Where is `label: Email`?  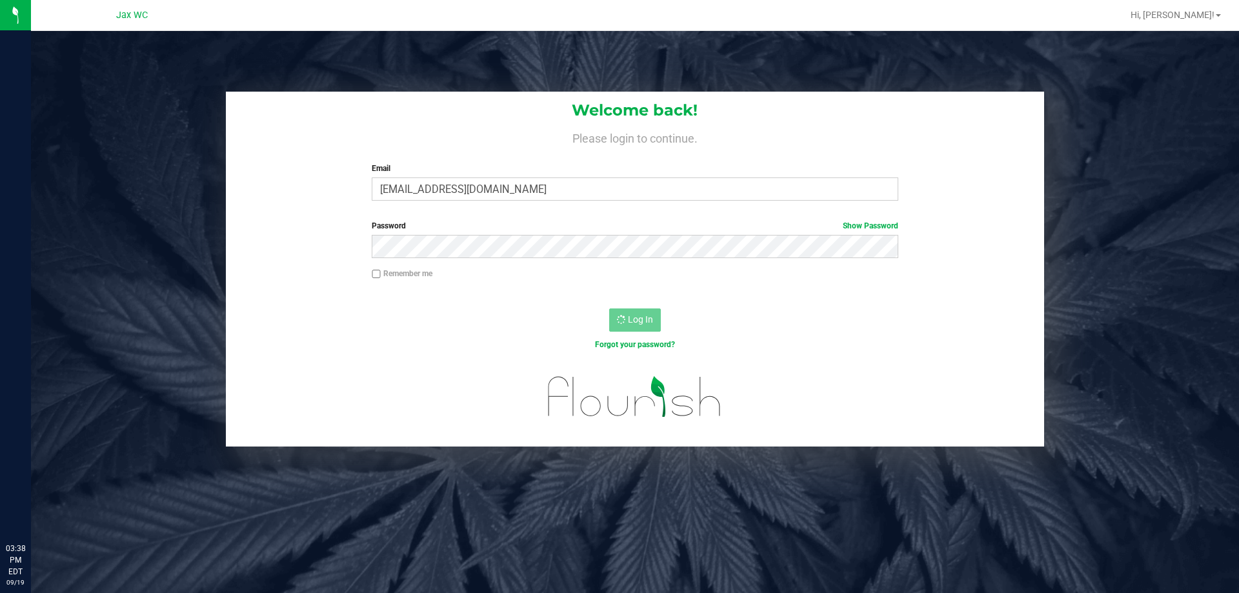
label: Email is located at coordinates (634, 168).